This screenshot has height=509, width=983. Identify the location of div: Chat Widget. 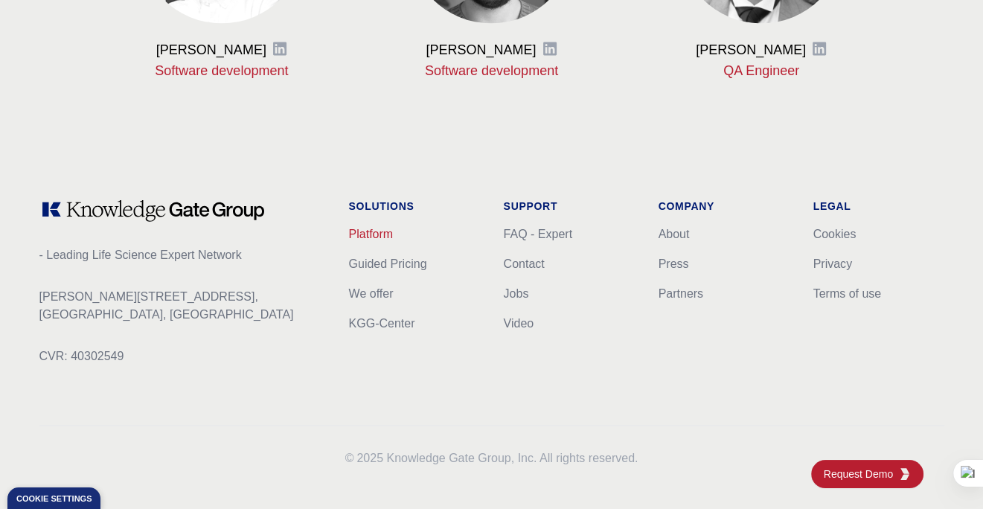
(946, 473).